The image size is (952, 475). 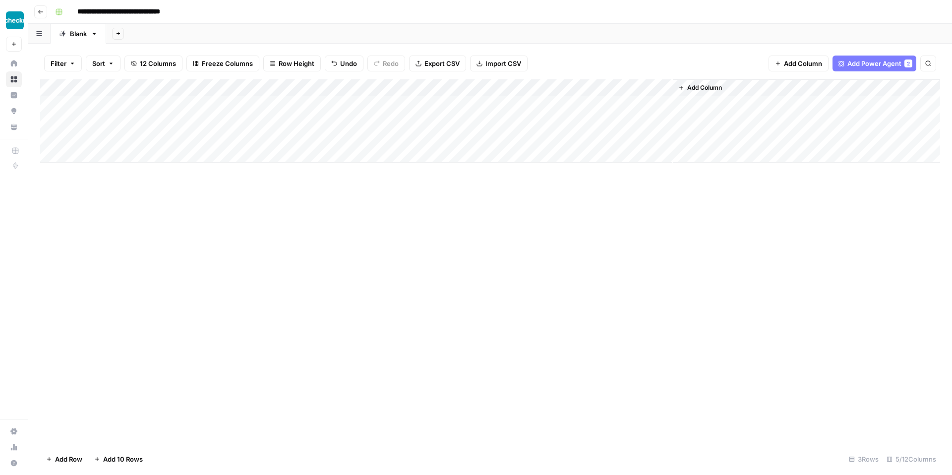 What do you see at coordinates (874, 63) in the screenshot?
I see `button: Add Power Agent2` at bounding box center [874, 63].